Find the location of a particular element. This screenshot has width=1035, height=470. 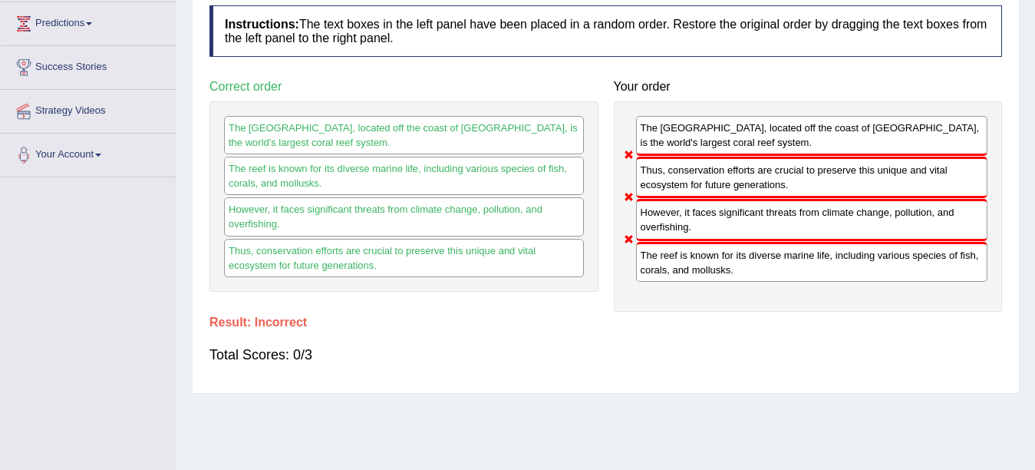

h4: Your order is located at coordinates (808, 87).